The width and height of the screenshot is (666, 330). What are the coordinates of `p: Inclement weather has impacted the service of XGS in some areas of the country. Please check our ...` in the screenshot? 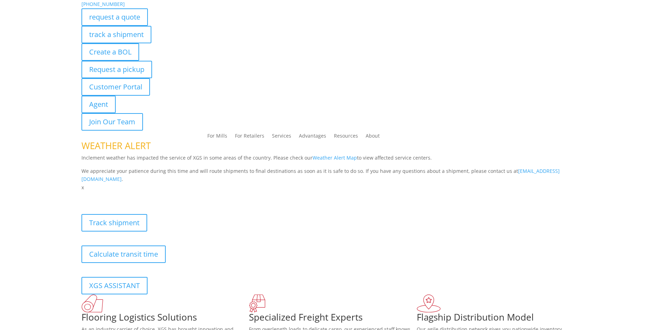 It's located at (333, 160).